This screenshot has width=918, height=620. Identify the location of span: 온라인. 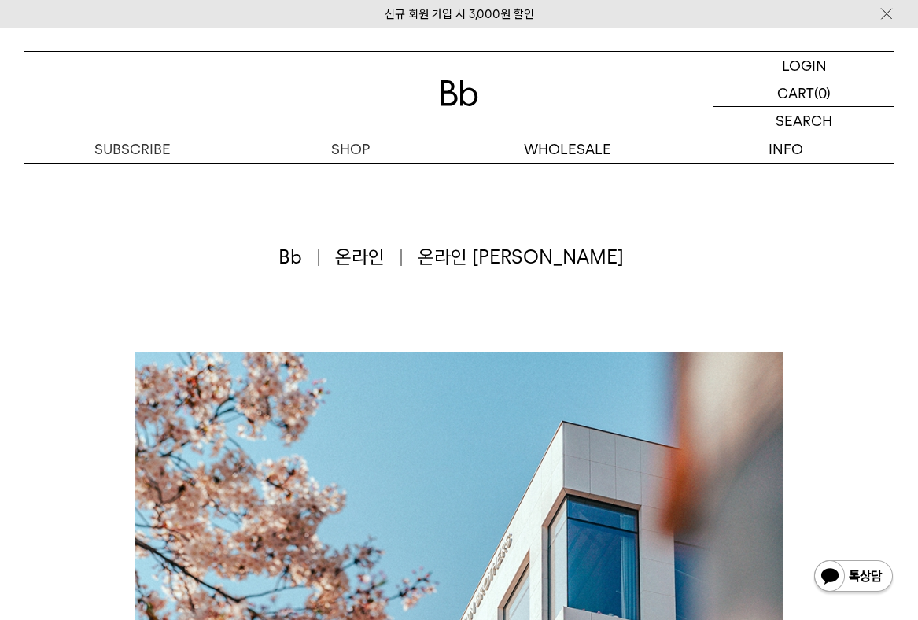
(368, 257).